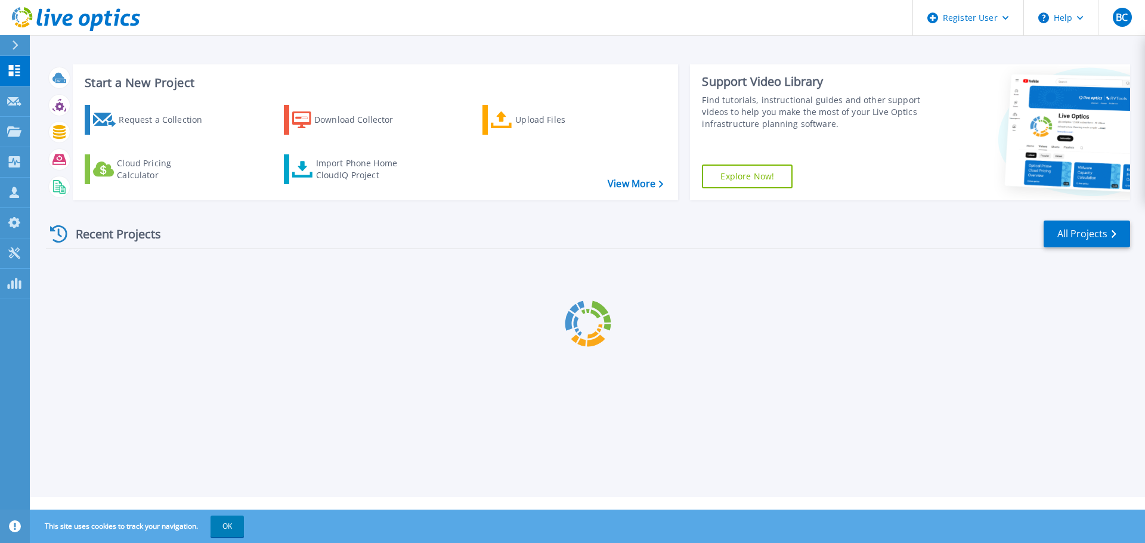  I want to click on div: Recent Projects, so click(112, 234).